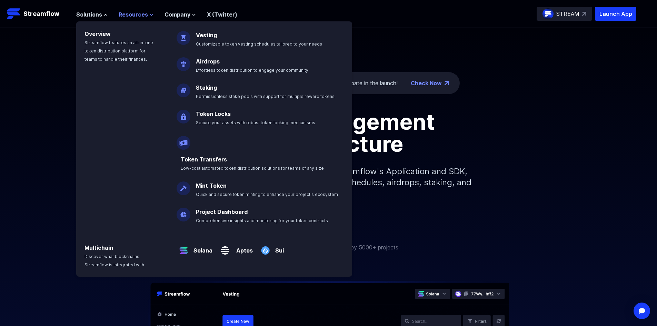  What do you see at coordinates (564, 14) in the screenshot?
I see `a: STREAM` at bounding box center [564, 14].